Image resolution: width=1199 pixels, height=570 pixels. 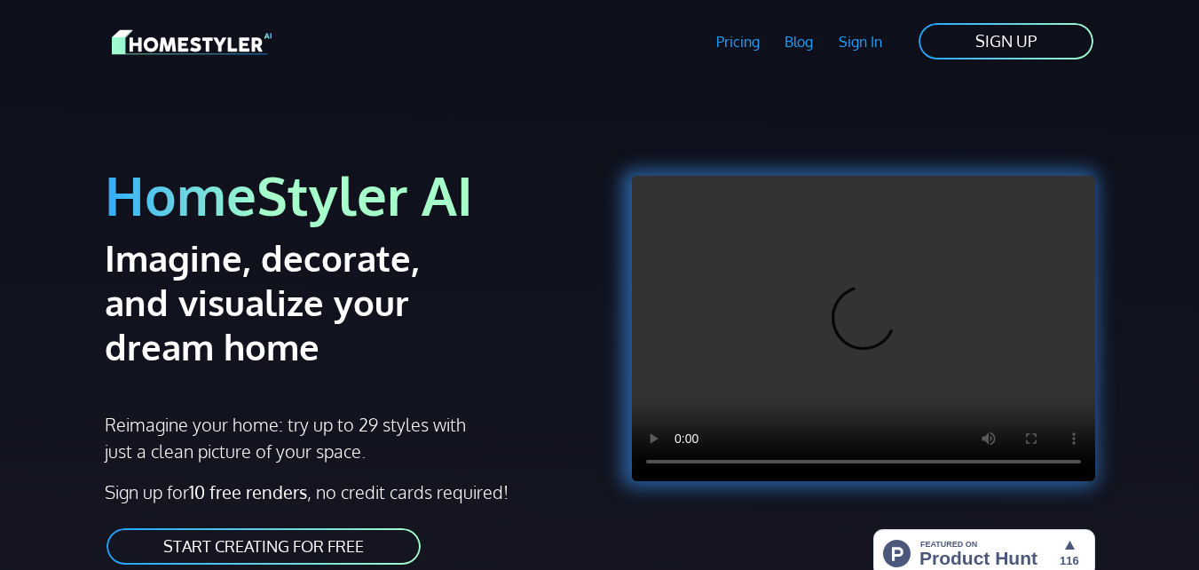 I want to click on p: Reimagine your home: try up to 29 styles with just a clean picture of your space., so click(x=287, y=438).